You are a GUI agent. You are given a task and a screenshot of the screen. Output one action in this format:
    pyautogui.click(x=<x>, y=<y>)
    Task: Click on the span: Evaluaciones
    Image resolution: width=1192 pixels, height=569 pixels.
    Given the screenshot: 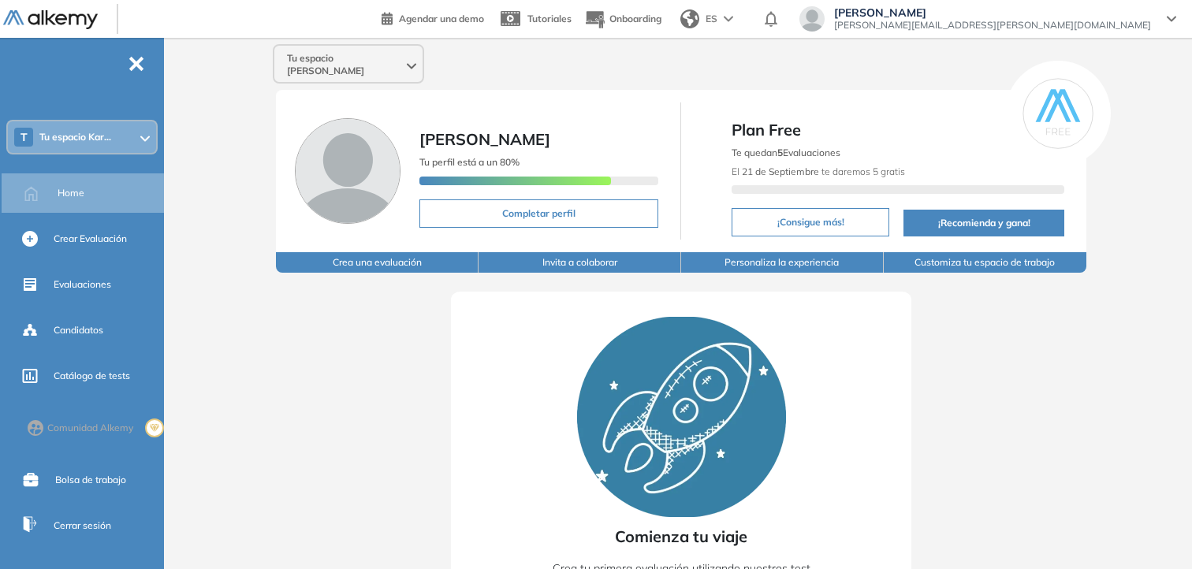 What is the action you would take?
    pyautogui.click(x=82, y=285)
    